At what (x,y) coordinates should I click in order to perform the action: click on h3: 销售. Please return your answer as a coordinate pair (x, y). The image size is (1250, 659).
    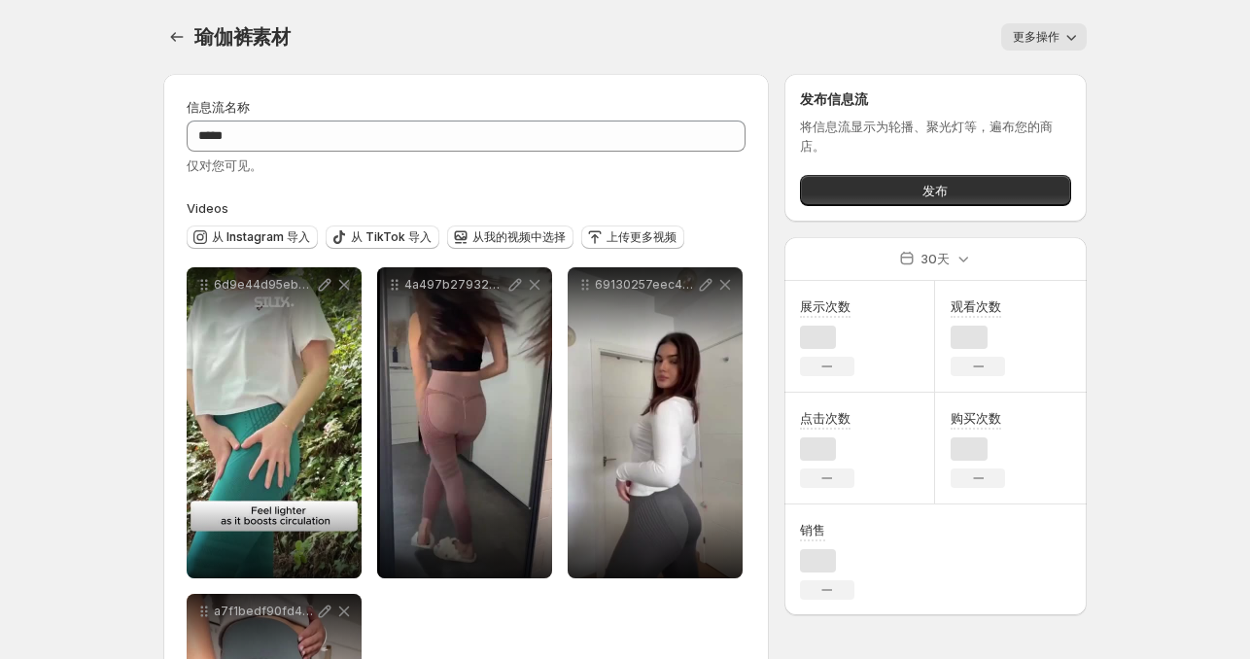
    Looking at the image, I should click on (813, 530).